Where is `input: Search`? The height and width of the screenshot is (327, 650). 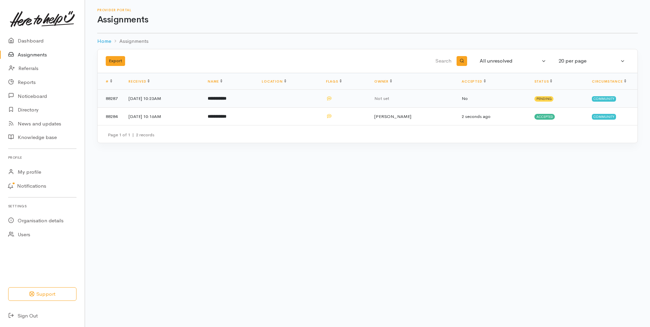 input: Search is located at coordinates (372, 61).